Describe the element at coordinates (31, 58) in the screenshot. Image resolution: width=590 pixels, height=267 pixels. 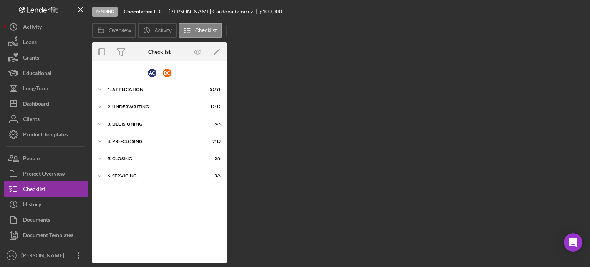
I see `div: Grants` at that location.